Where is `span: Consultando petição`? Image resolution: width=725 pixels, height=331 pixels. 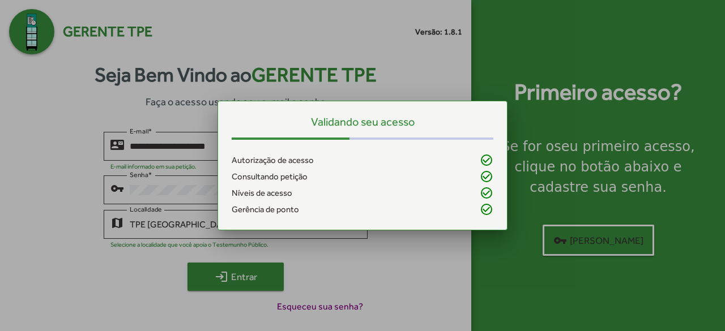
span: Consultando petição is located at coordinates (270, 177).